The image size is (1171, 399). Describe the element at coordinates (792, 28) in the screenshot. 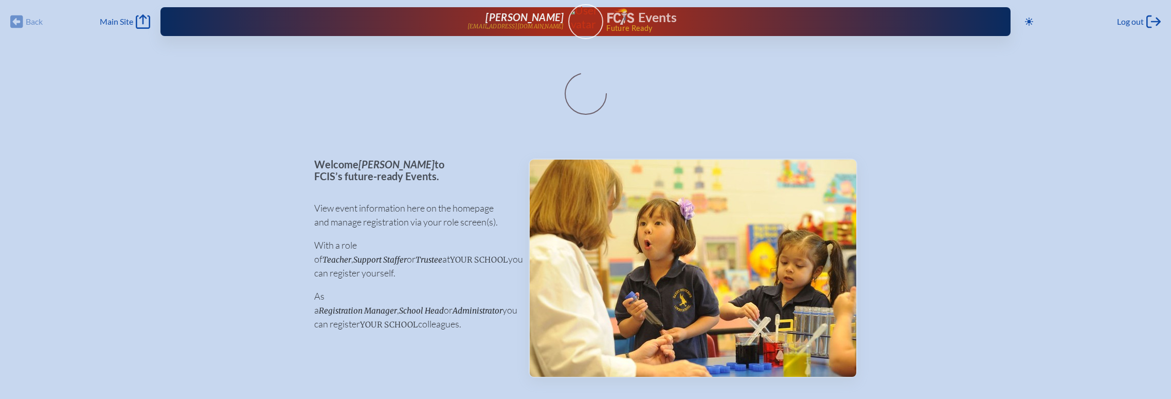

I see `span: Future Ready` at that location.